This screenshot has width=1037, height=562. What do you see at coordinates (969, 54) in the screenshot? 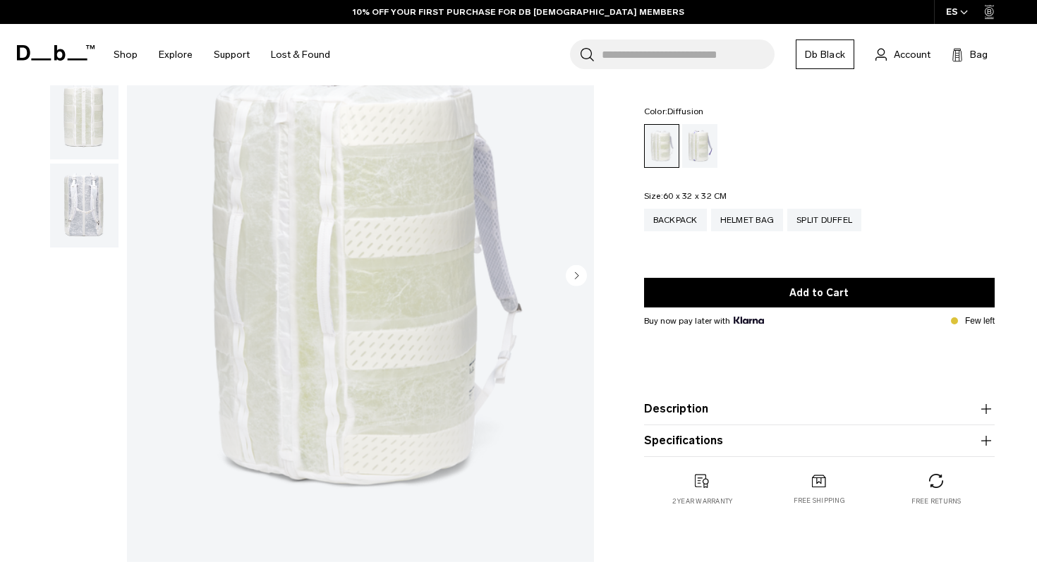
I see `button: Bag` at bounding box center [969, 54].